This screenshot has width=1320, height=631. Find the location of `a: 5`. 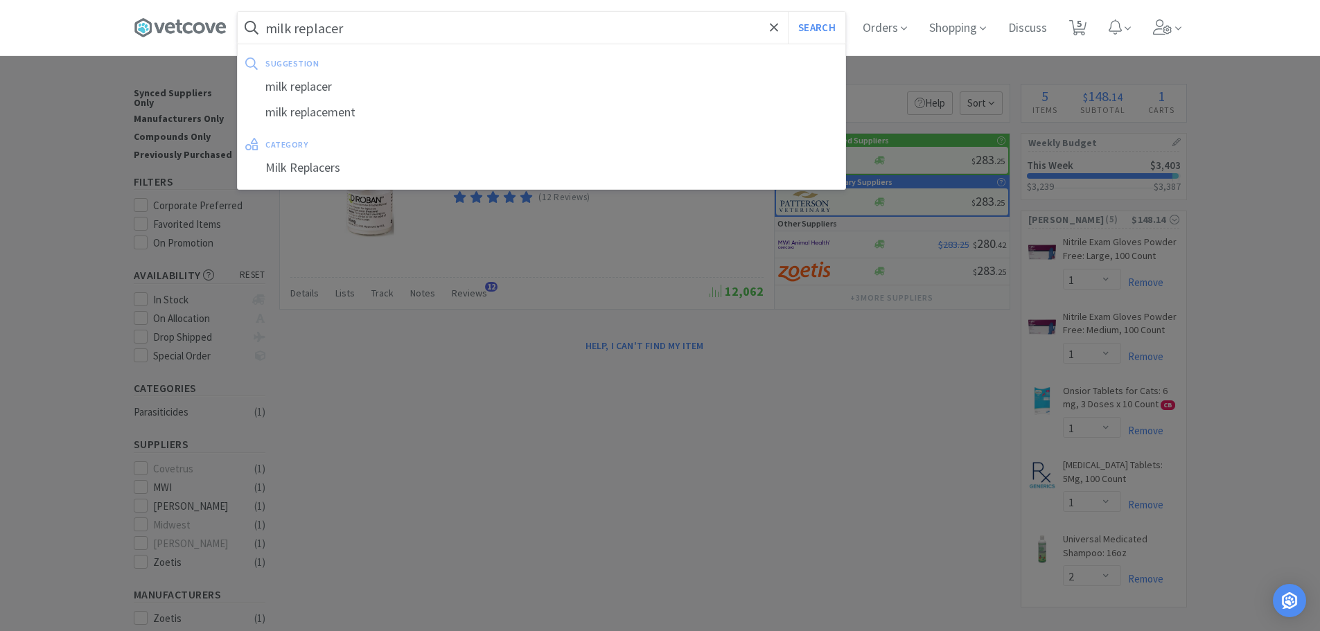

a: 5 is located at coordinates (1078, 30).